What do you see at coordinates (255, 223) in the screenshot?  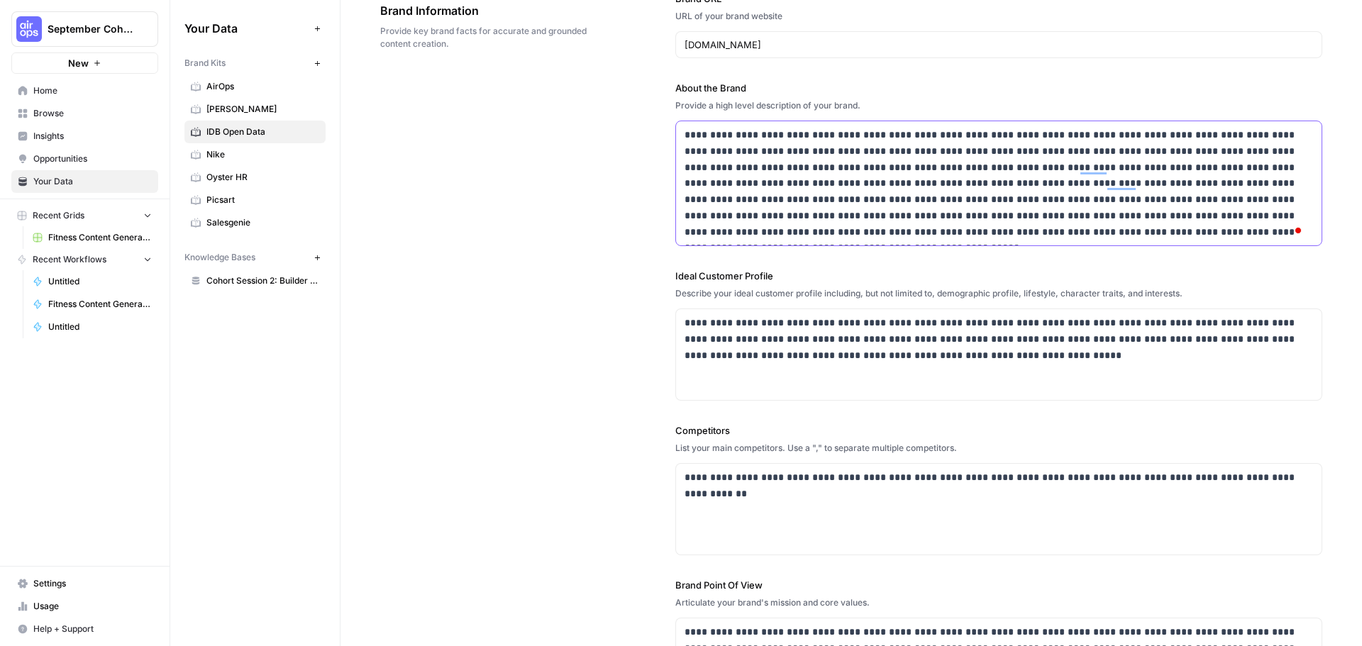 I see `a: Salesgenie` at bounding box center [255, 223].